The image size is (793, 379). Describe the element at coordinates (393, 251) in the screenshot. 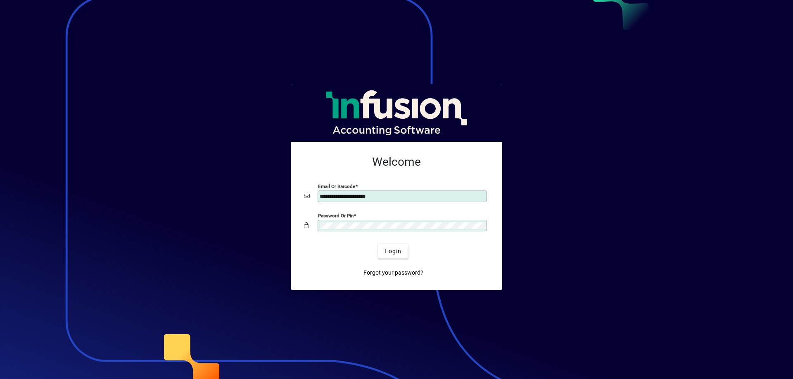

I see `span: Login` at that location.